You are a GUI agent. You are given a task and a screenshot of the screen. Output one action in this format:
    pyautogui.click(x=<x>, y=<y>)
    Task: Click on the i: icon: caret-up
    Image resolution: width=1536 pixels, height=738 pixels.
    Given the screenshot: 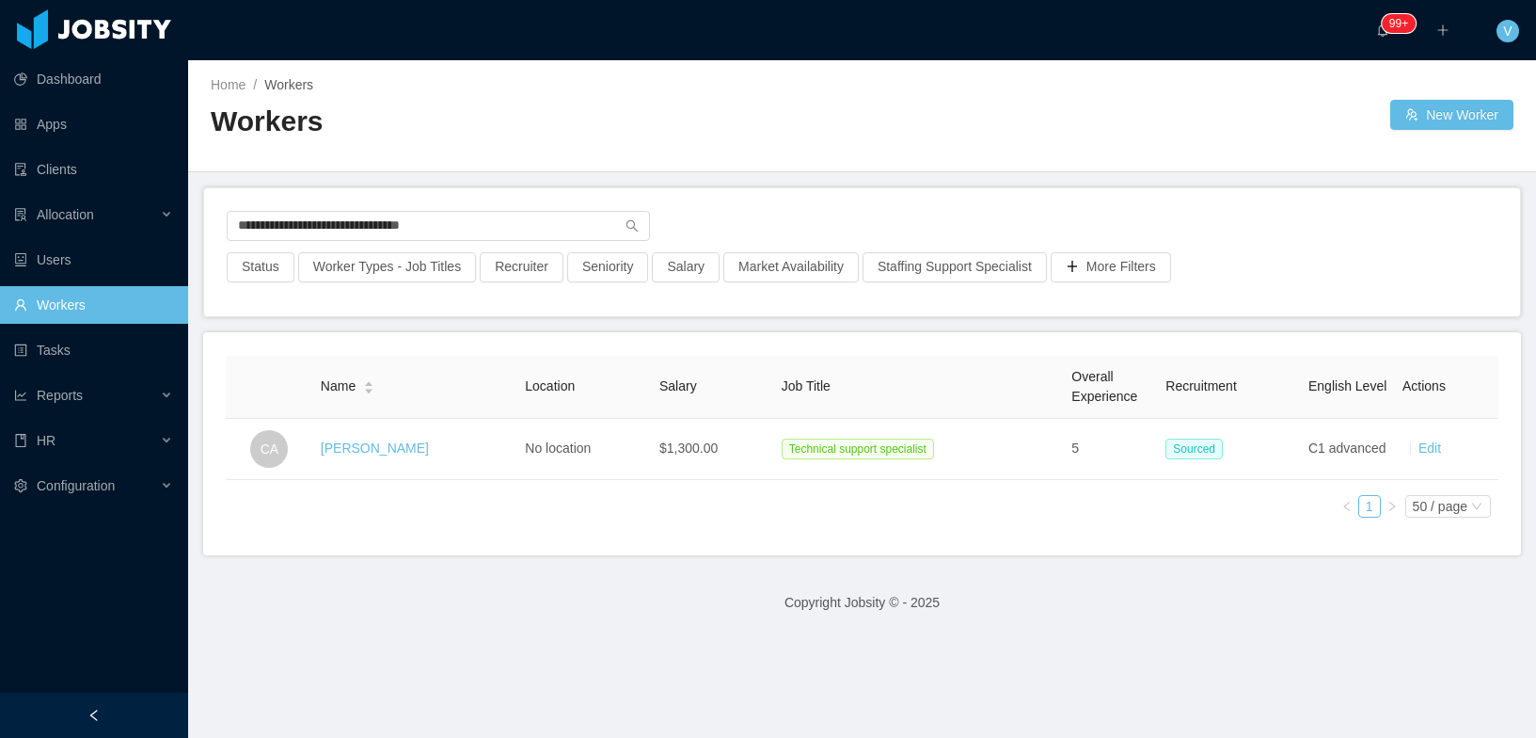 What is the action you would take?
    pyautogui.click(x=369, y=382)
    